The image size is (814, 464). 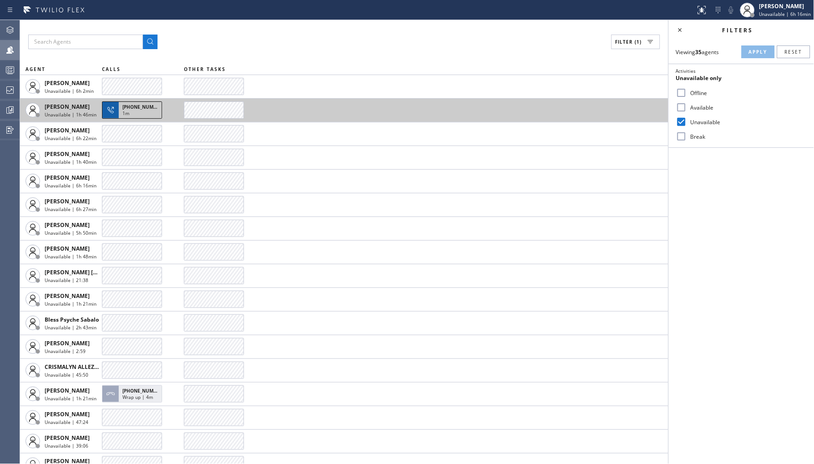 What do you see at coordinates (126, 113) in the screenshot?
I see `span: 1m` at bounding box center [126, 113].